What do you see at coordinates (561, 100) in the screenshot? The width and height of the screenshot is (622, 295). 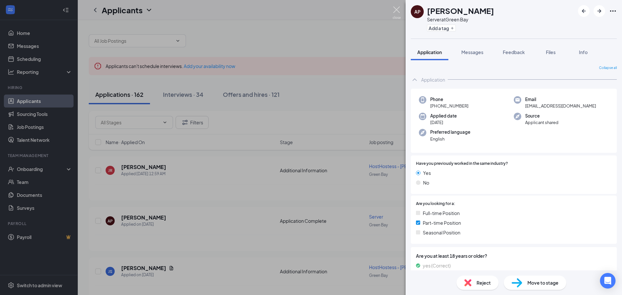 I see `span: Email` at bounding box center [561, 100].